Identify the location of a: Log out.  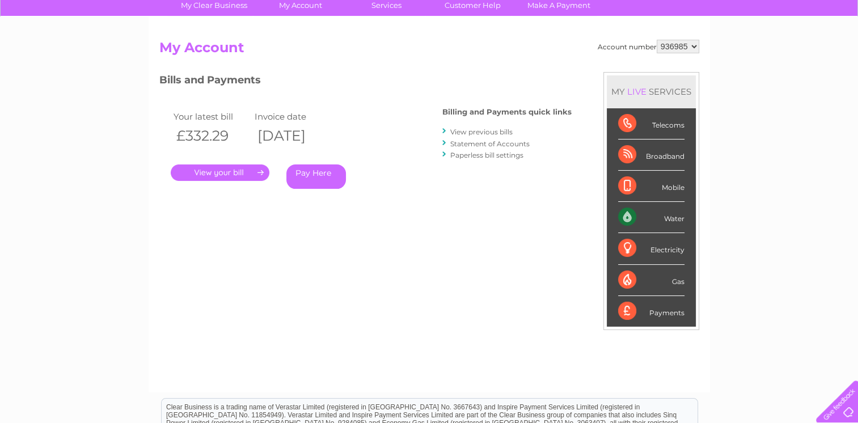
(834, 52).